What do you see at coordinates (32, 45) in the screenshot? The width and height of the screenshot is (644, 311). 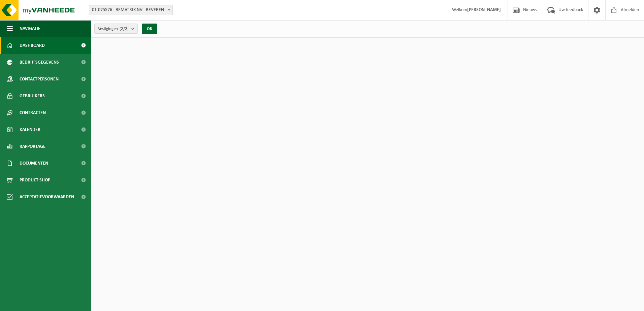 I see `span: Dashboard` at bounding box center [32, 45].